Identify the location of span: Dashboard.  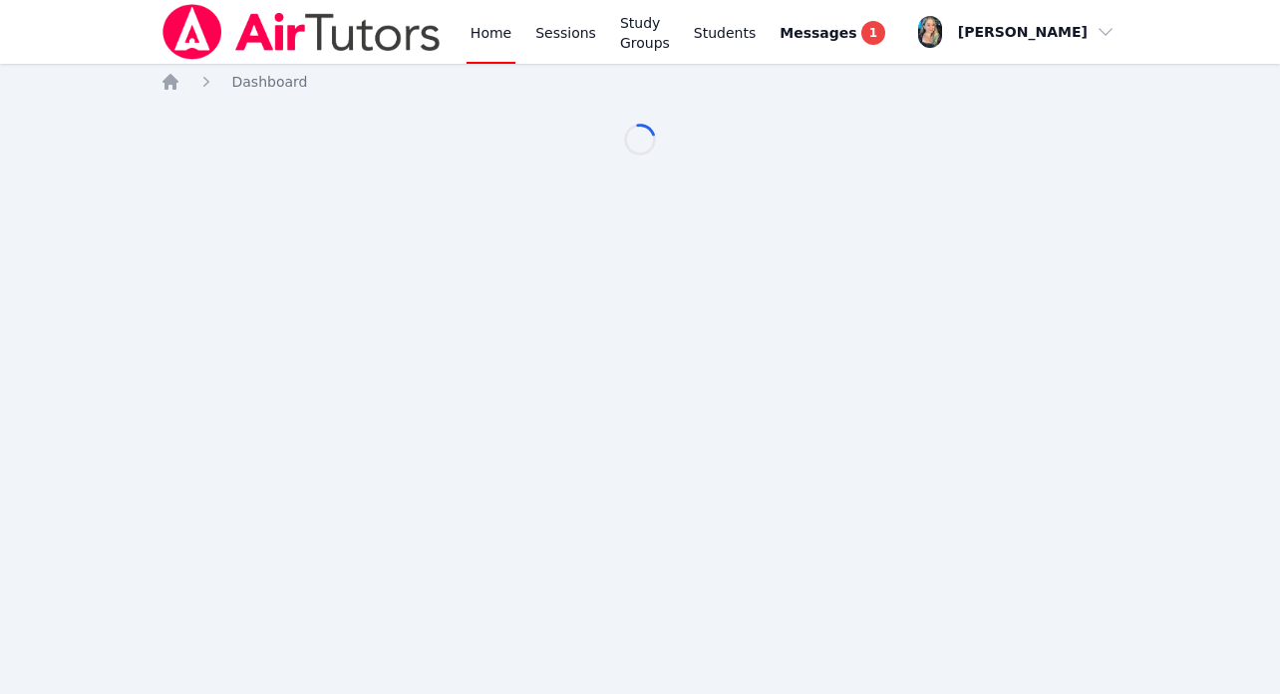
(270, 82).